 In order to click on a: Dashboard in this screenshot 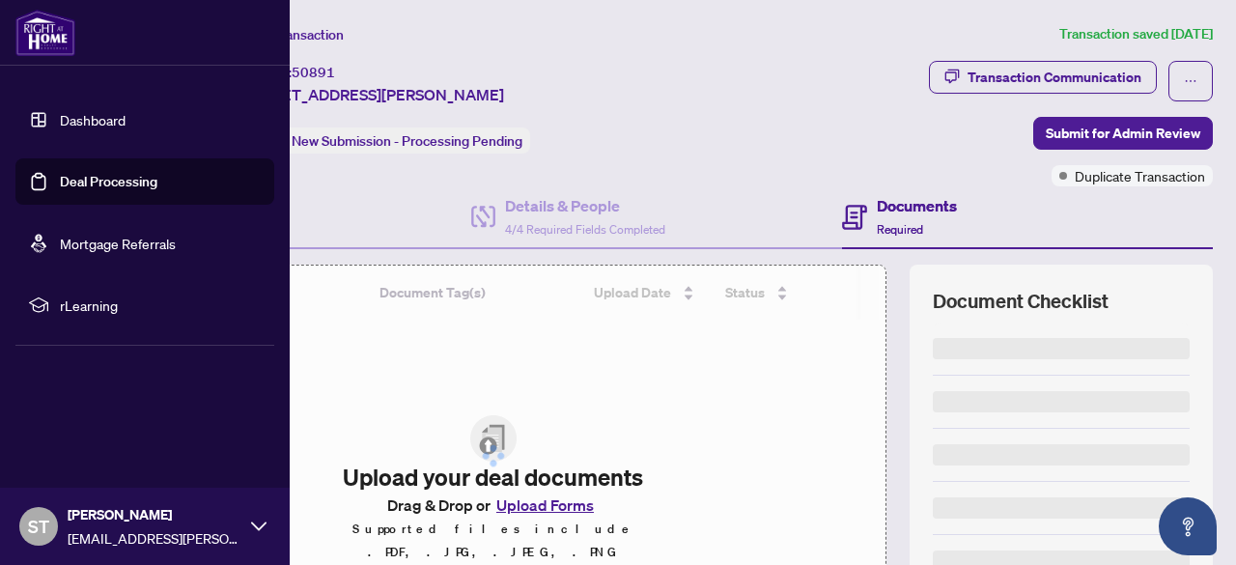, I will do `click(93, 120)`.